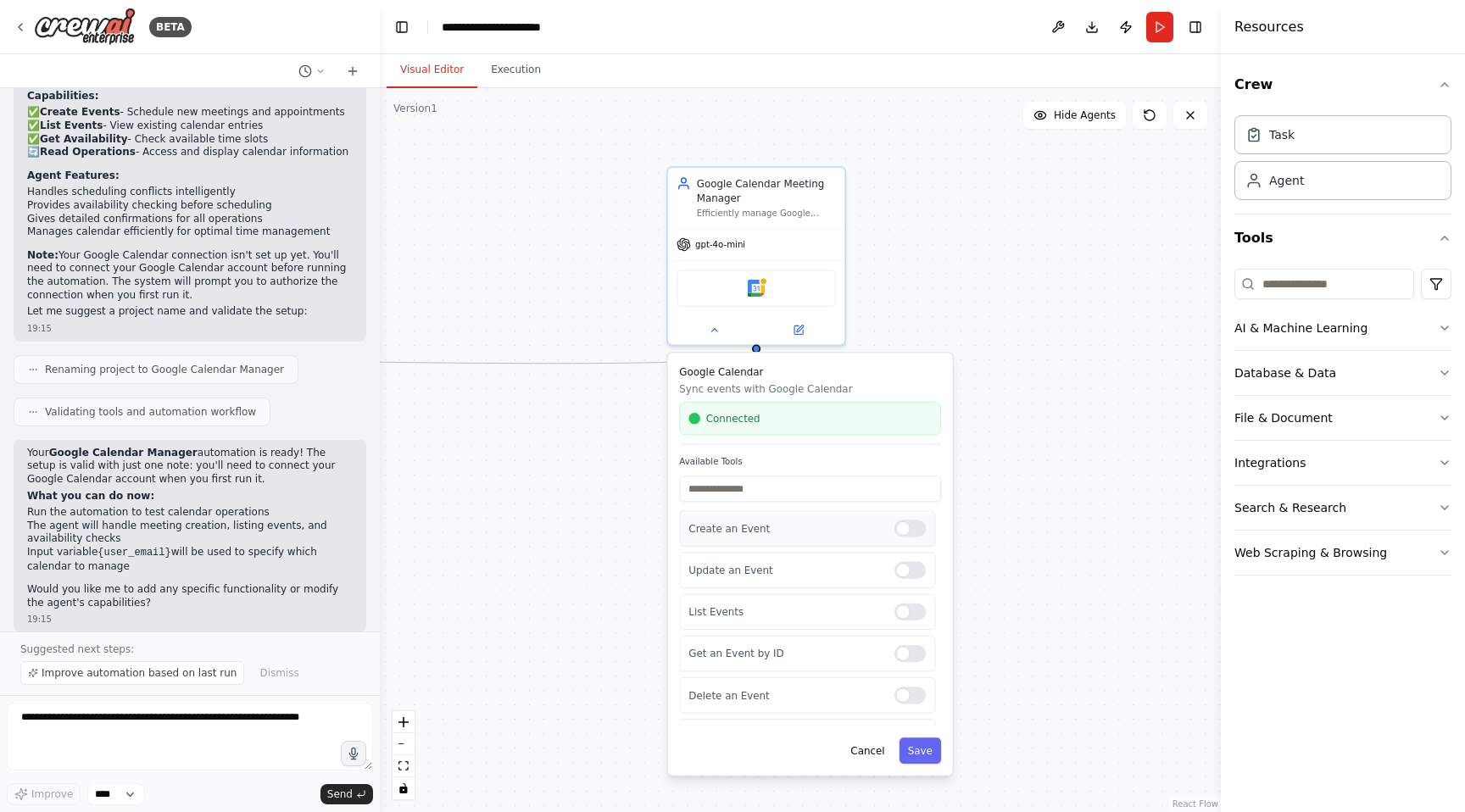  What do you see at coordinates (63, 95) in the screenshot?
I see `strong: Capabilities:` at bounding box center [63, 95].